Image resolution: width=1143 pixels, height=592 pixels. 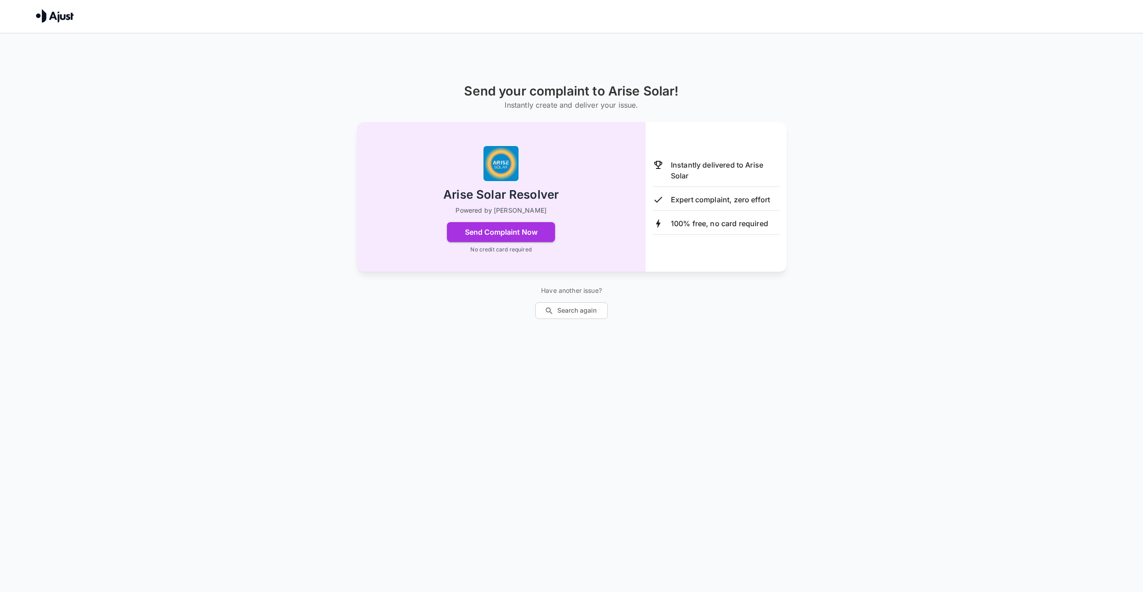 I want to click on img: Arise Solar, so click(x=501, y=164).